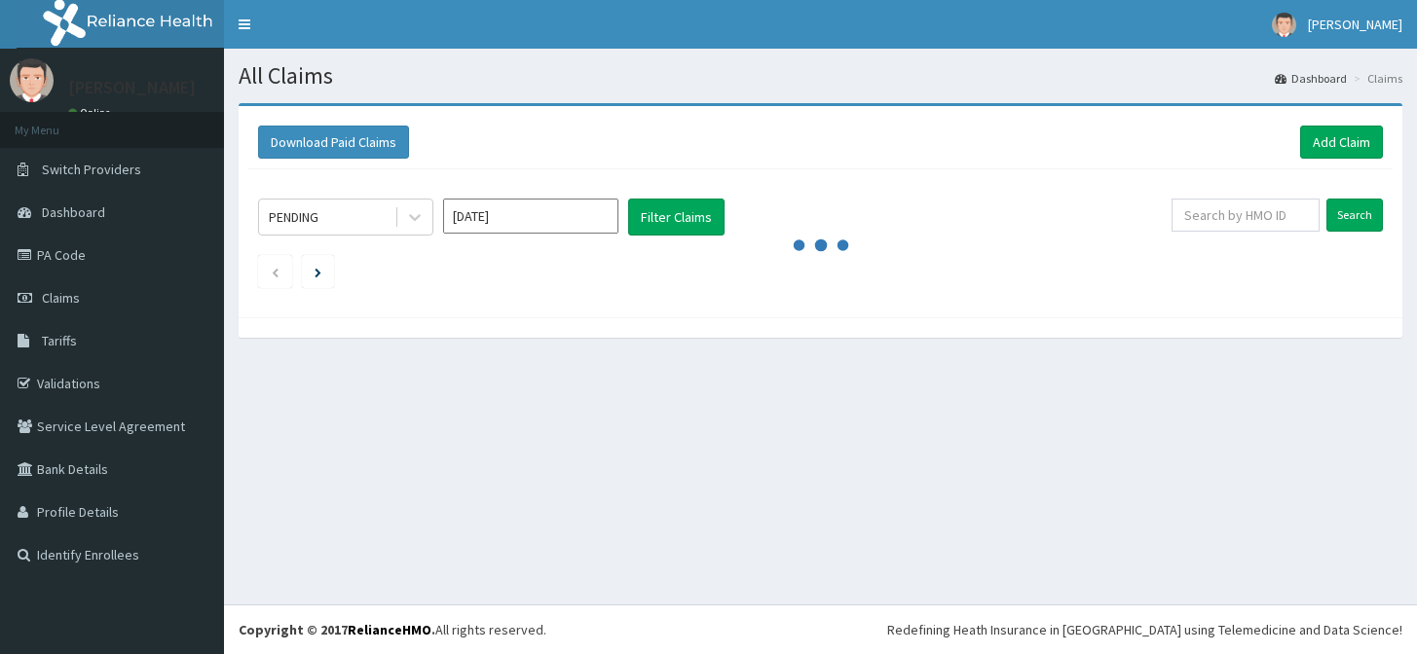 This screenshot has height=654, width=1417. Describe the element at coordinates (1245, 215) in the screenshot. I see `input: Search by HMO ID` at that location.